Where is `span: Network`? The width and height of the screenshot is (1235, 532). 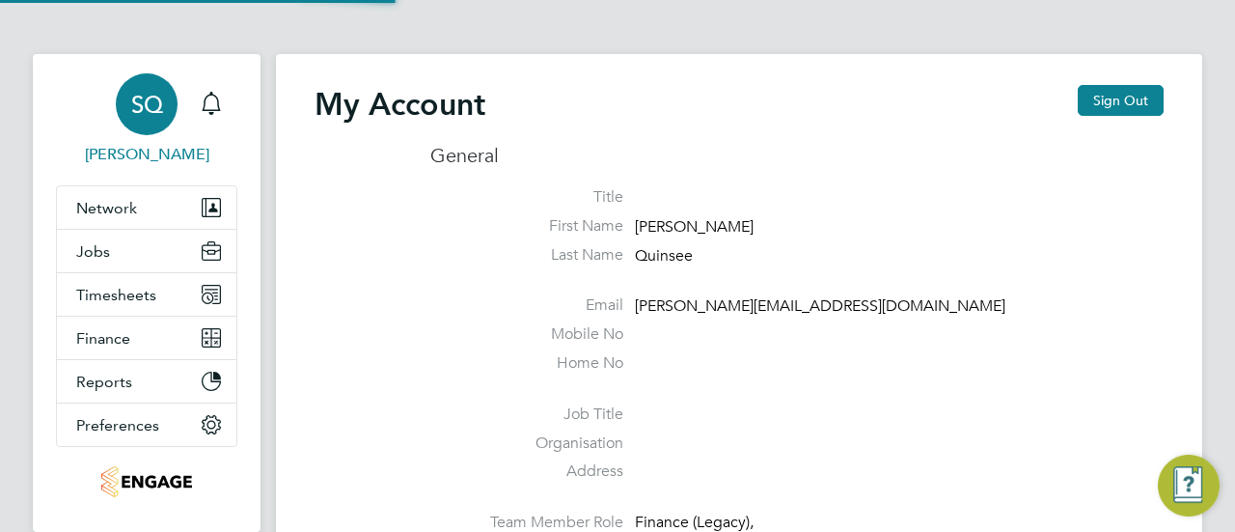 span: Network is located at coordinates (106, 207).